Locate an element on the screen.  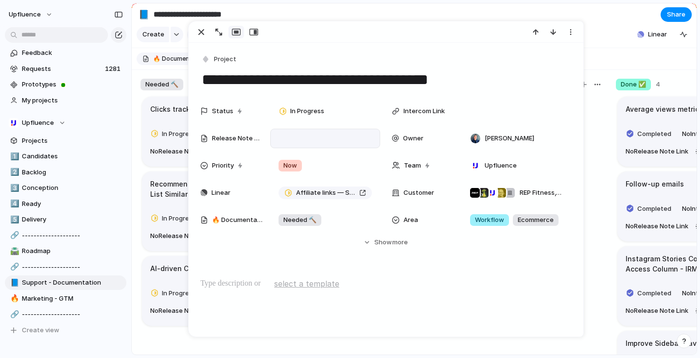
span: My projects is located at coordinates (72, 101).